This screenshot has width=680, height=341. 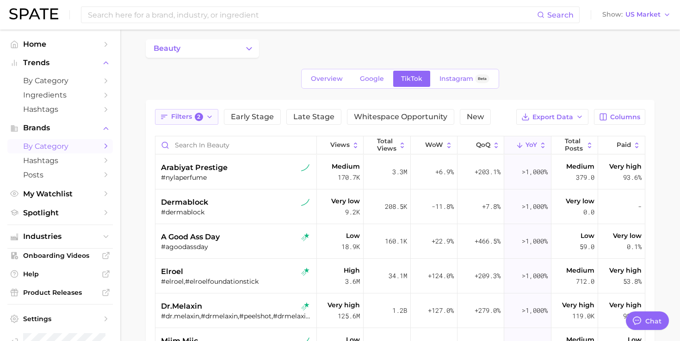 What do you see at coordinates (487, 276) in the screenshot?
I see `span: +209.3%` at bounding box center [487, 276].